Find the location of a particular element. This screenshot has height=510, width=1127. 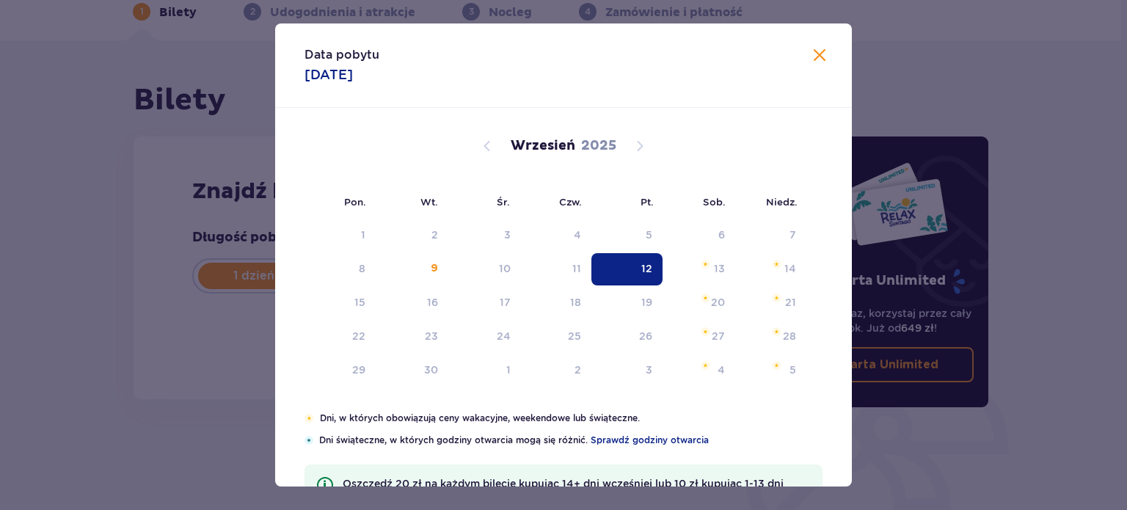

td: sobota, 13 września 2025 is located at coordinates (698, 269).